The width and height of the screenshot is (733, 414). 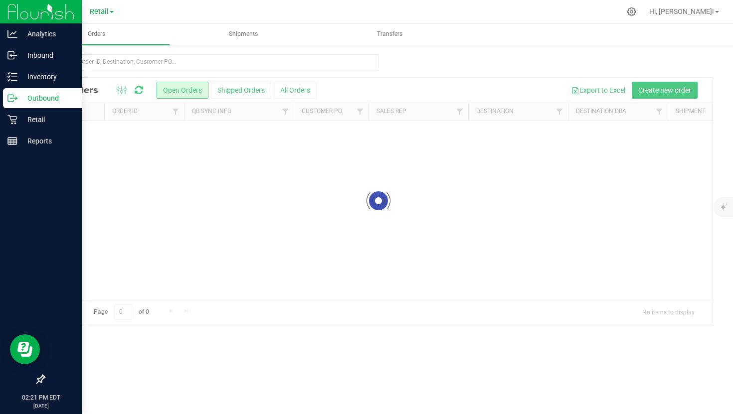 What do you see at coordinates (12, 34) in the screenshot?
I see `inline-svg: Analytics` at bounding box center [12, 34].